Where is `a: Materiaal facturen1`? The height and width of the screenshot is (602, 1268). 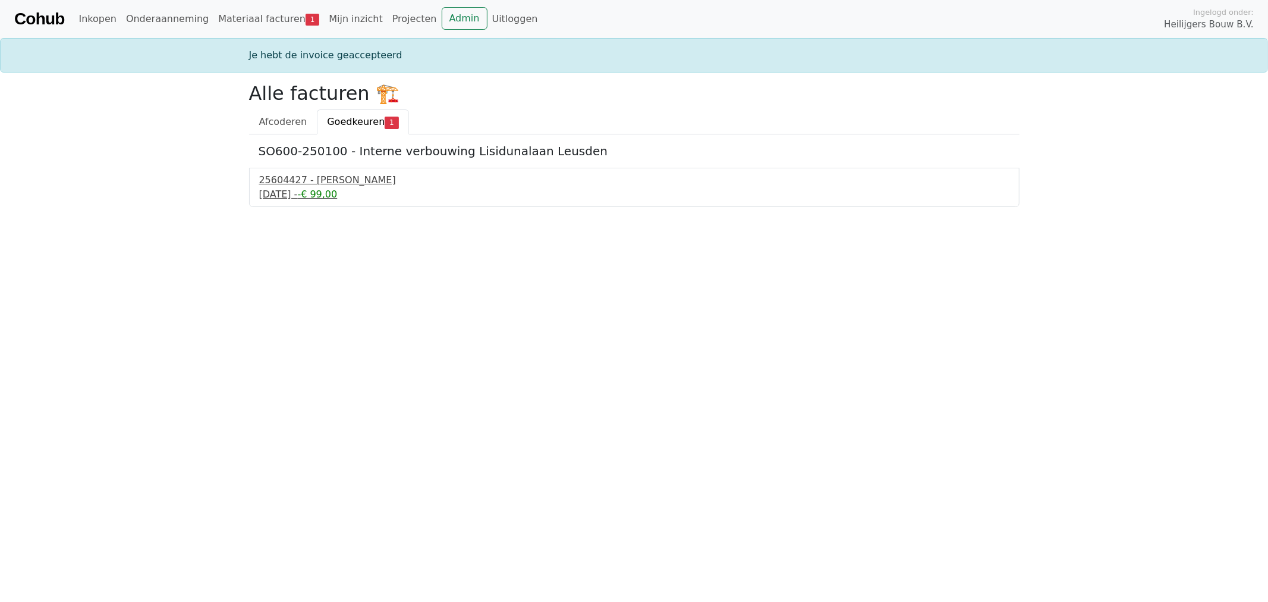 a: Materiaal facturen1 is located at coordinates (269, 19).